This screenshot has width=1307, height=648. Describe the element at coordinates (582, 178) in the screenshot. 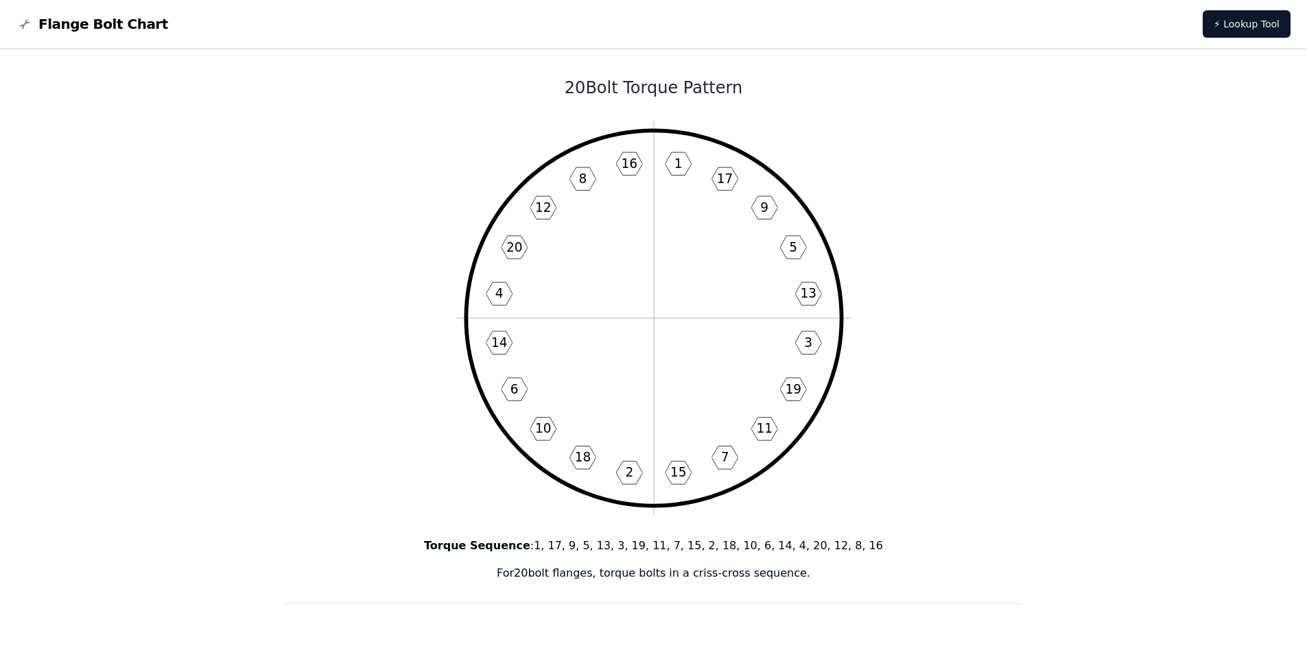

I see `text: 8` at that location.